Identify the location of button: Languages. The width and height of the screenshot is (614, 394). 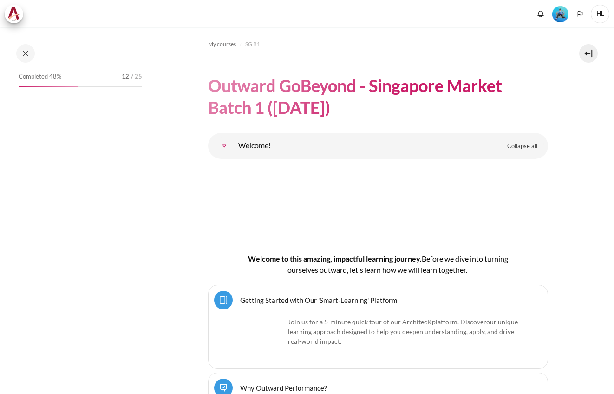
(580, 14).